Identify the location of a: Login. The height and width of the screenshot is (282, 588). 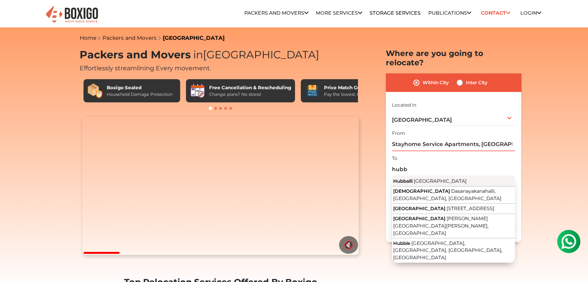
(531, 13).